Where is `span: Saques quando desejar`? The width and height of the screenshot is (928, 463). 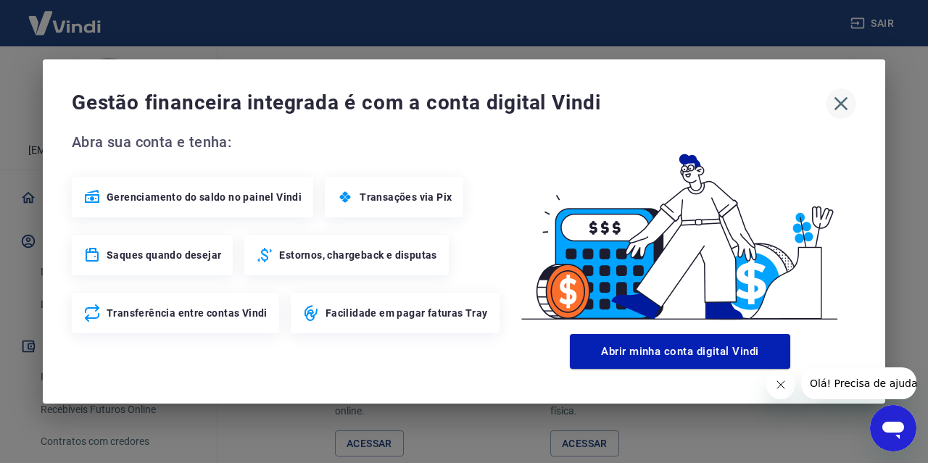
span: Saques quando desejar is located at coordinates (164, 255).